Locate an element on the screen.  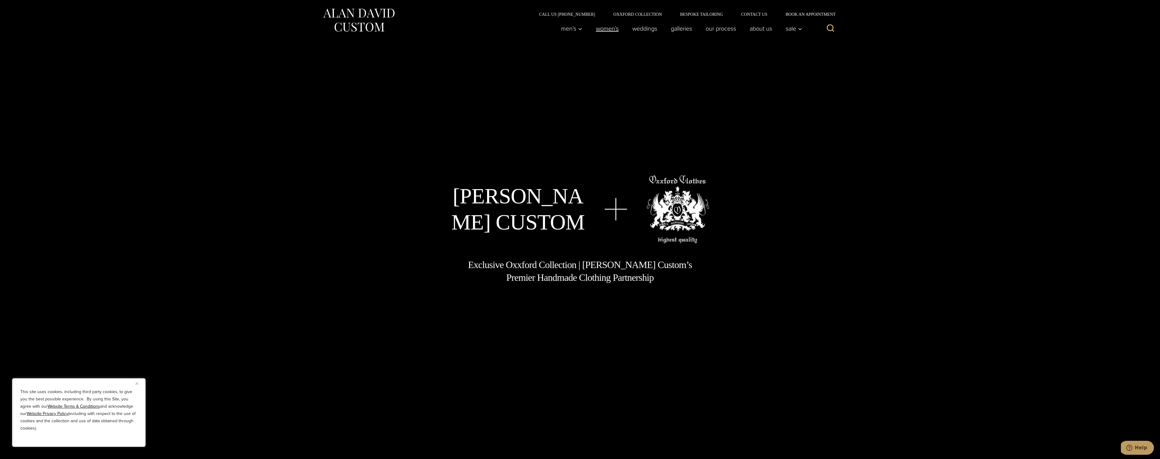
a: Book an Appointment is located at coordinates (807, 14).